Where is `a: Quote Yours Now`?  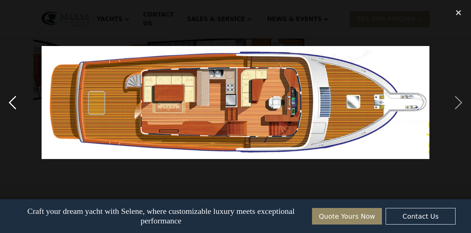
a: Quote Yours Now is located at coordinates (347, 216).